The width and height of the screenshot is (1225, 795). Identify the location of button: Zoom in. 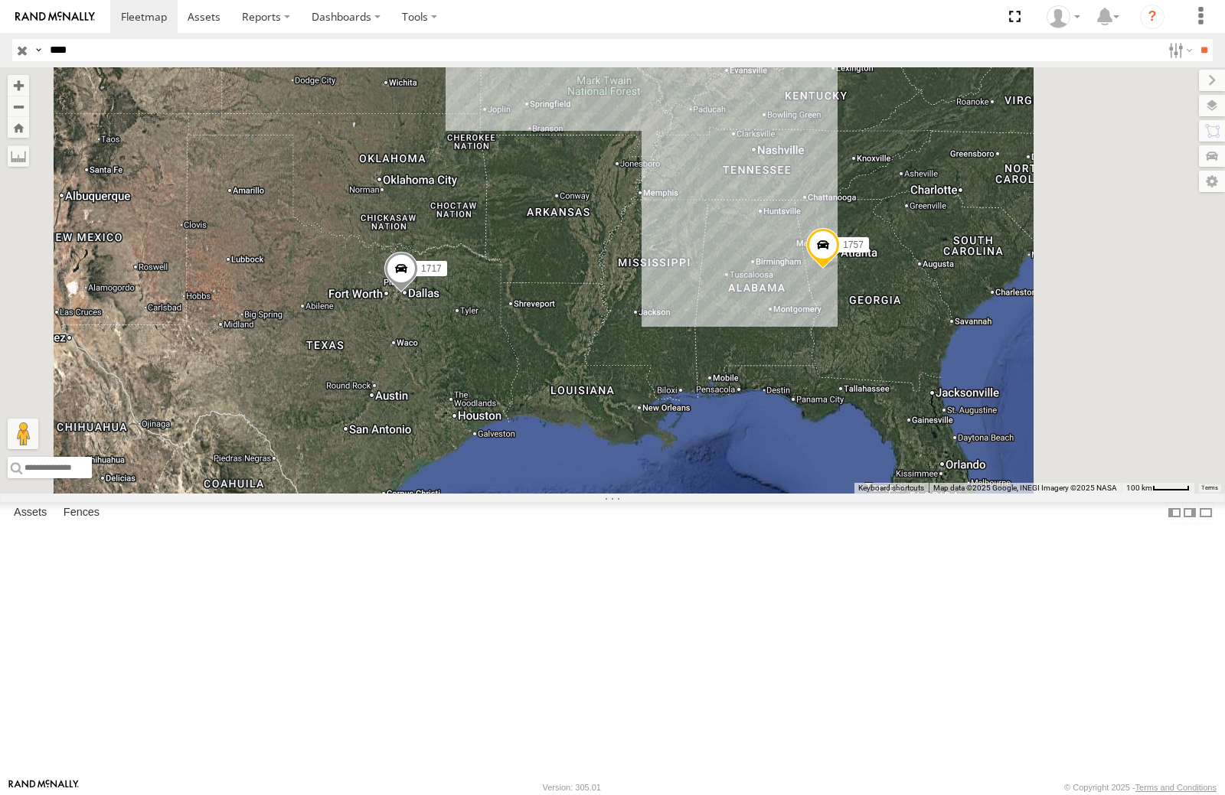
(18, 85).